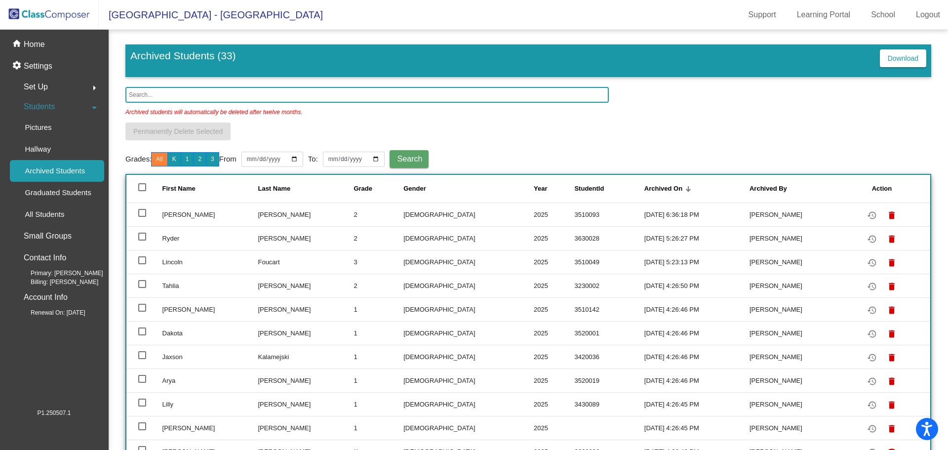  What do you see at coordinates (608, 214) in the screenshot?
I see `td: 3510093` at bounding box center [608, 214].